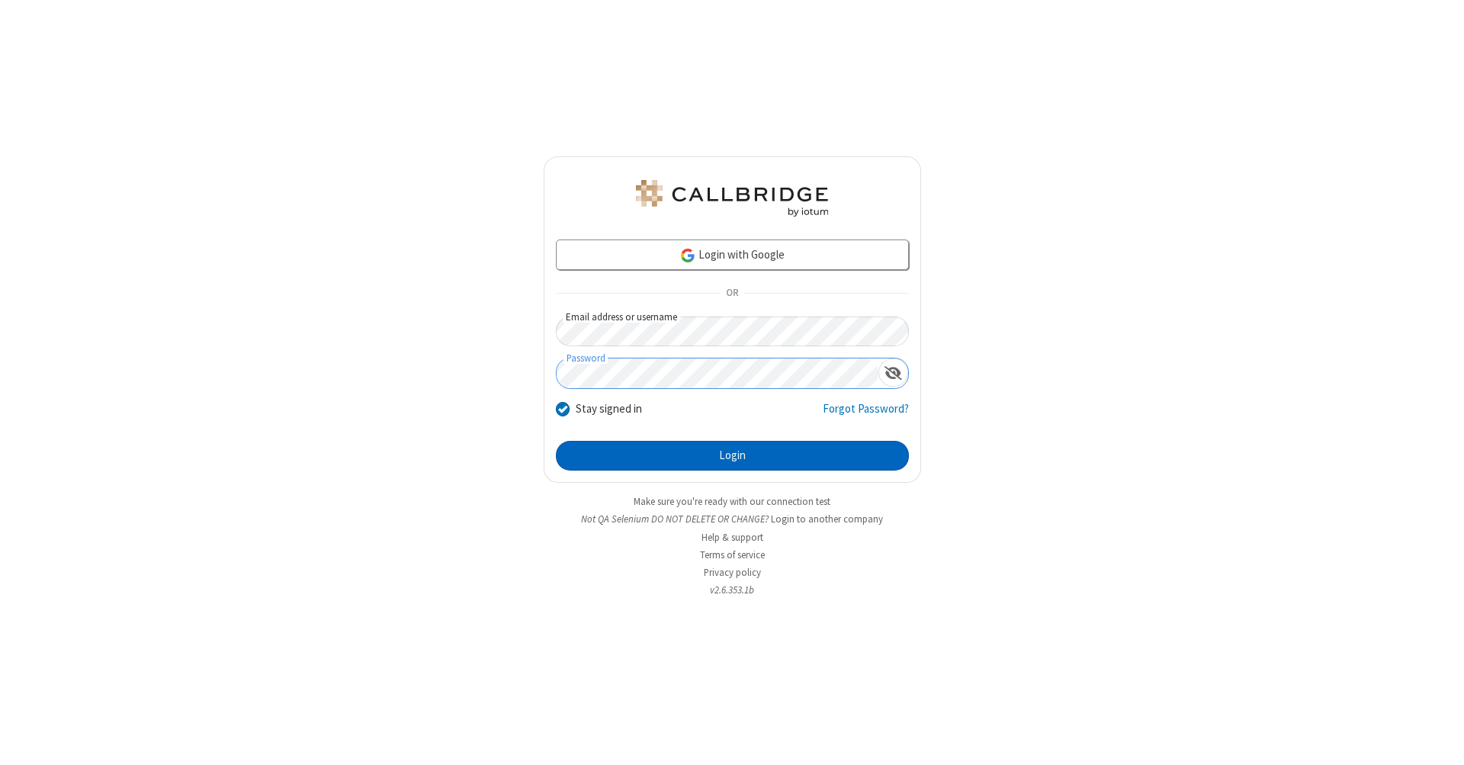 The width and height of the screenshot is (1464, 765). Describe the element at coordinates (732, 331) in the screenshot. I see `input: Email address or username` at that location.